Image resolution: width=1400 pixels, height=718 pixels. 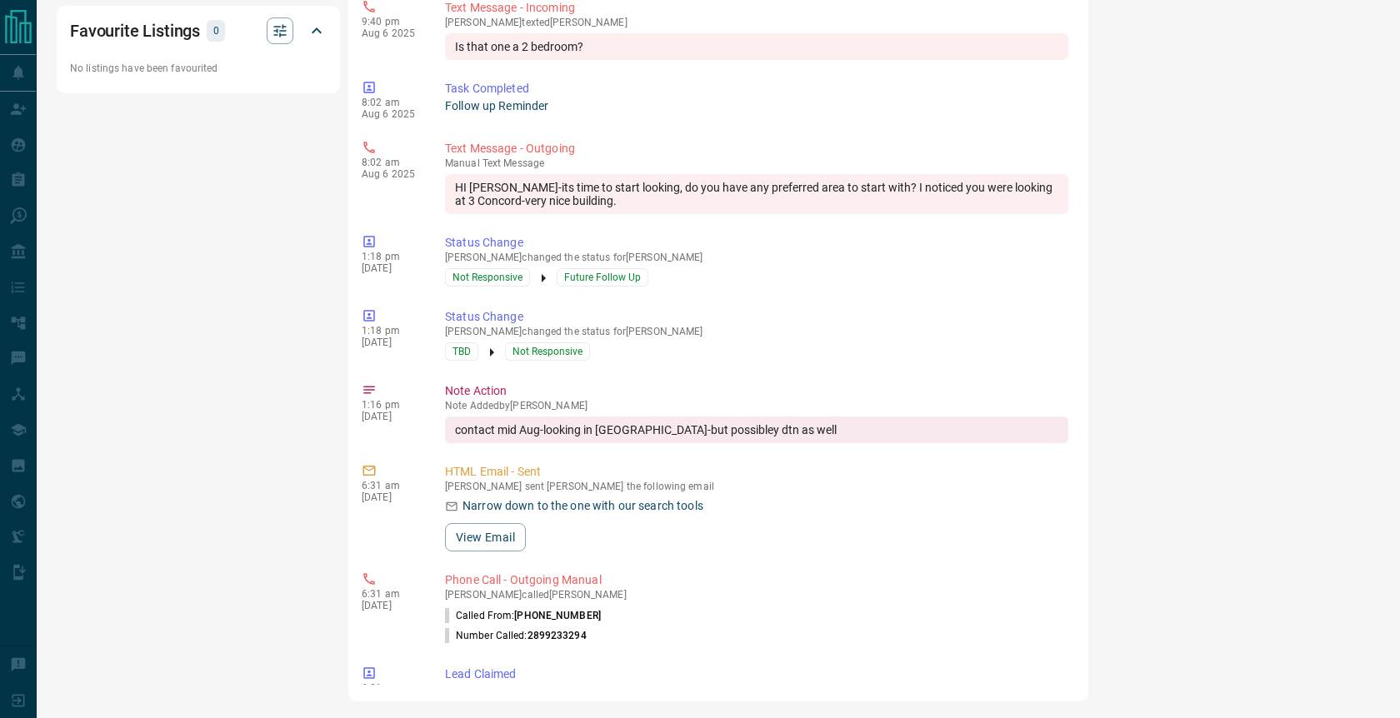 What do you see at coordinates (462, 352) in the screenshot?
I see `span: TBD` at bounding box center [462, 352].